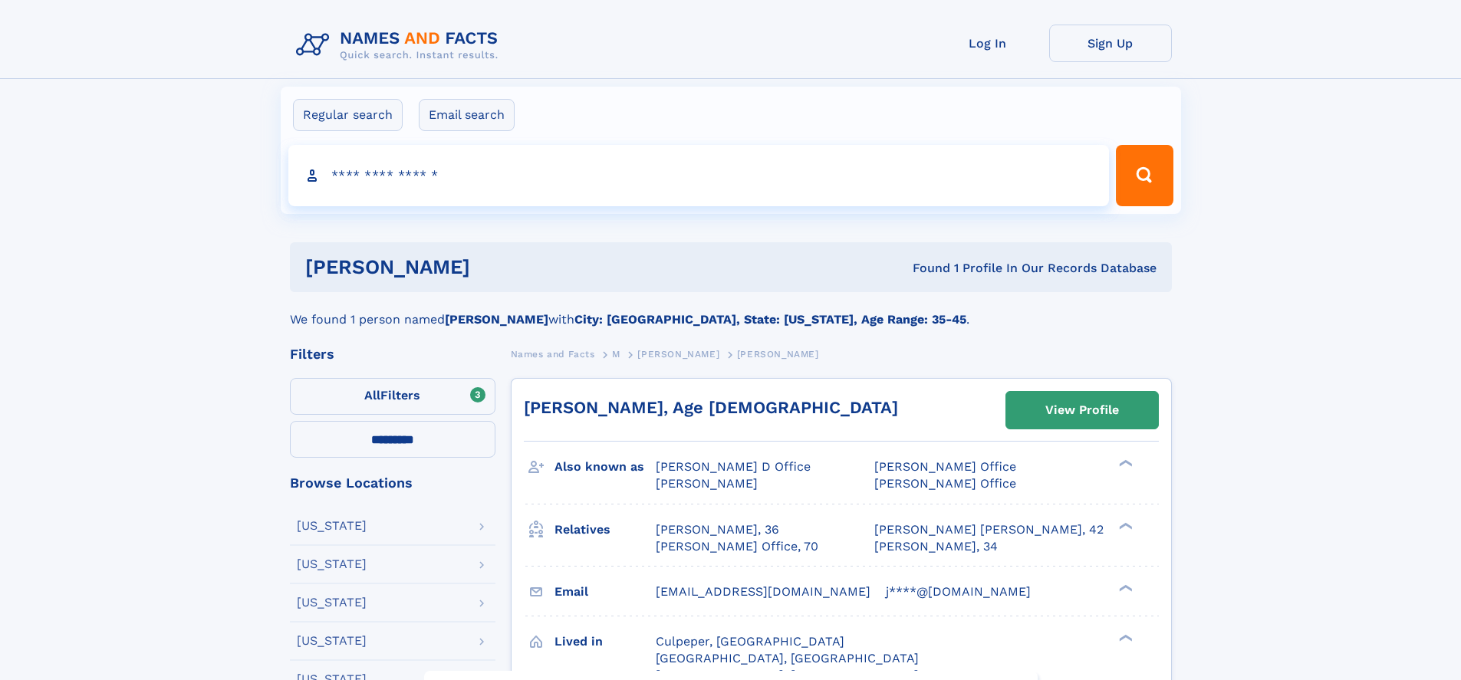  I want to click on label: Filters, so click(393, 397).